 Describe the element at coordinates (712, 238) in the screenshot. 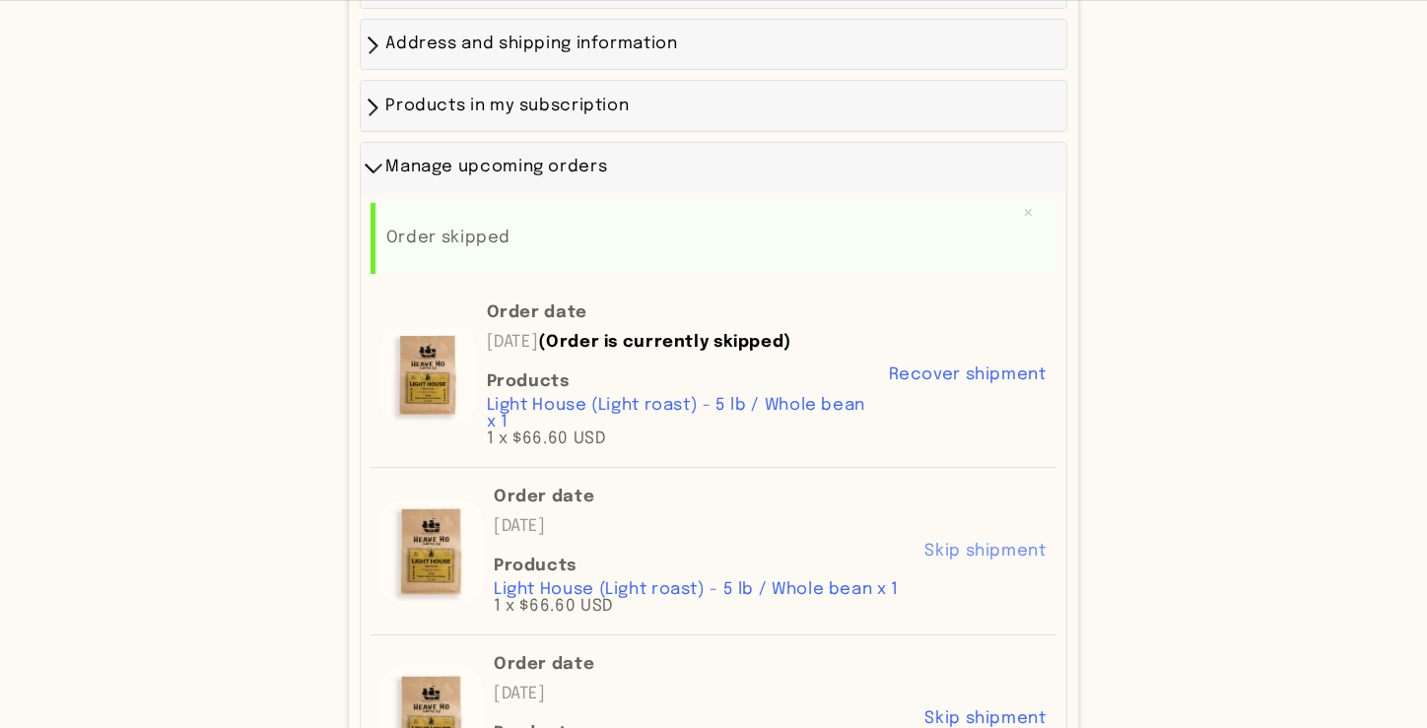

I see `div: Order skipped` at that location.